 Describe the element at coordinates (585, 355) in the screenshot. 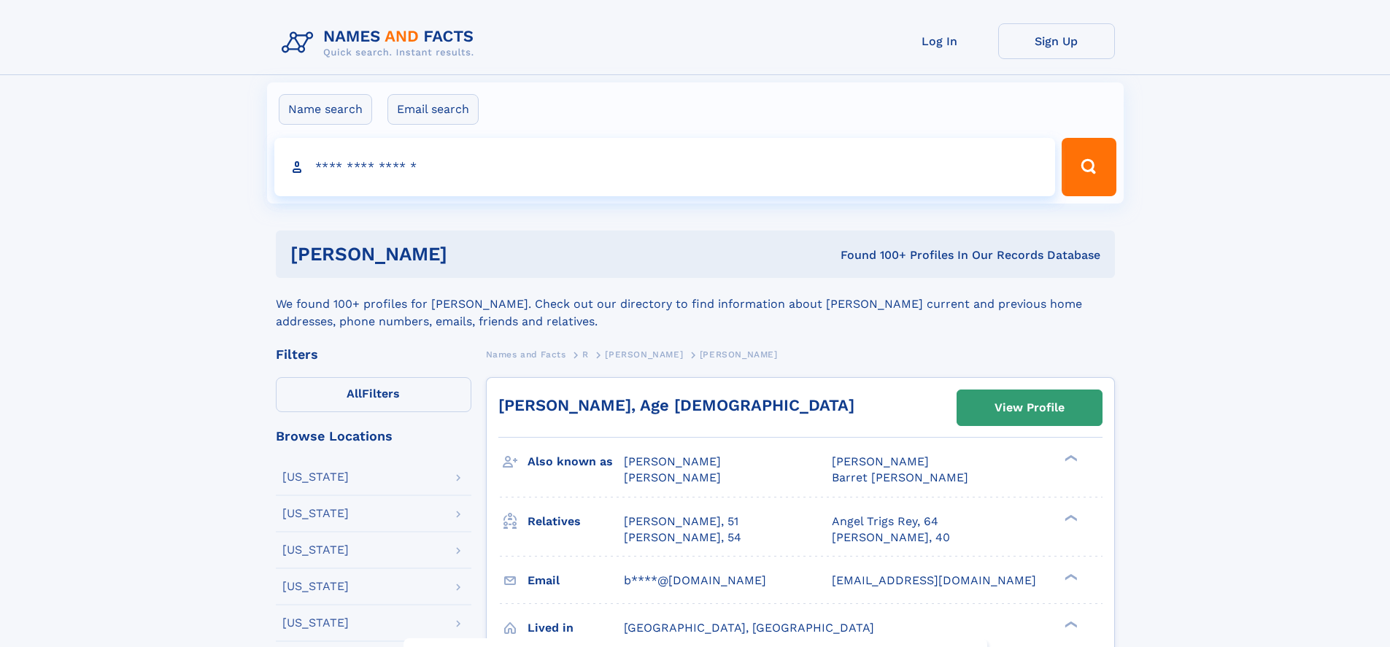

I see `span: R` at that location.